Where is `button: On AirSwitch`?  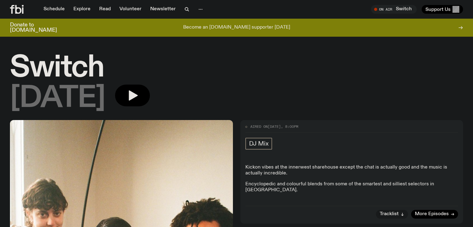
button: On AirSwitch is located at coordinates (393, 9).